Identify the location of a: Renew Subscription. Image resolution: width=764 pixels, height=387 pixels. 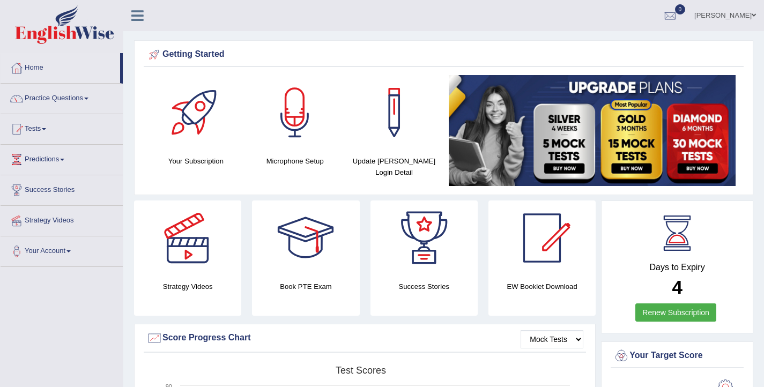
(676, 313).